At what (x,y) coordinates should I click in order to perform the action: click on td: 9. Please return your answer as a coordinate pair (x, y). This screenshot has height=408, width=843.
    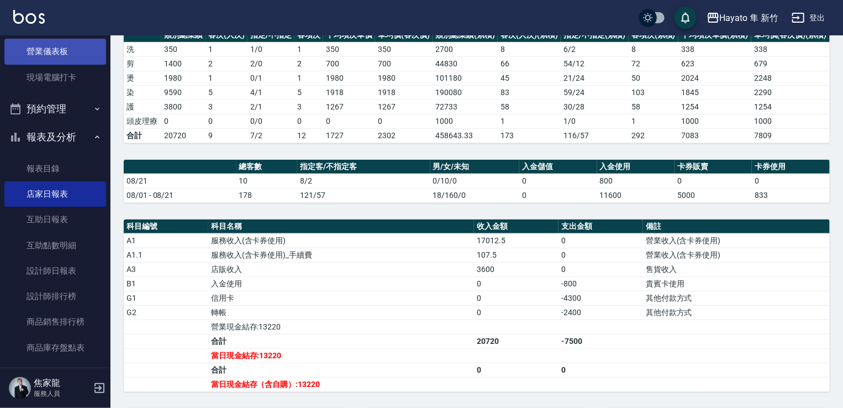
    Looking at the image, I should click on (226, 135).